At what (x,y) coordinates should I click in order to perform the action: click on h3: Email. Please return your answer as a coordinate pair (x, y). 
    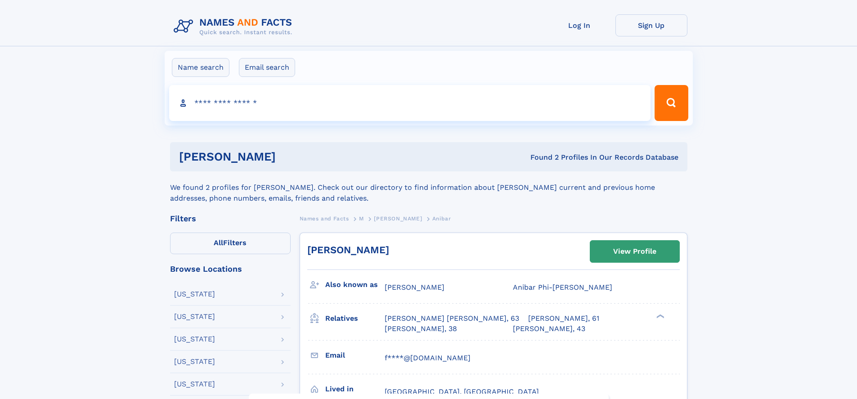
    Looking at the image, I should click on (355, 355).